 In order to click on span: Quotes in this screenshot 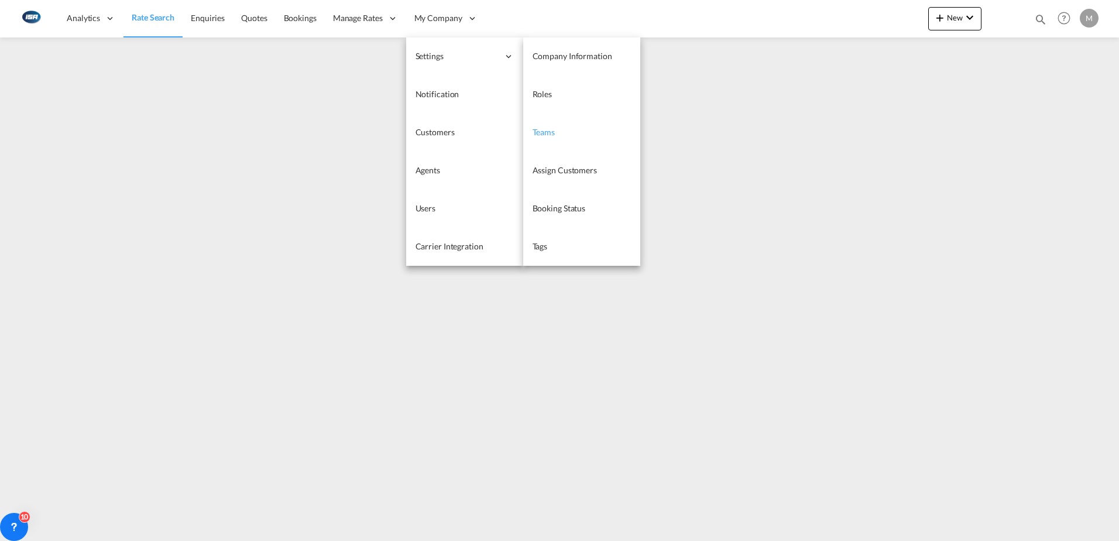, I will do `click(254, 18)`.